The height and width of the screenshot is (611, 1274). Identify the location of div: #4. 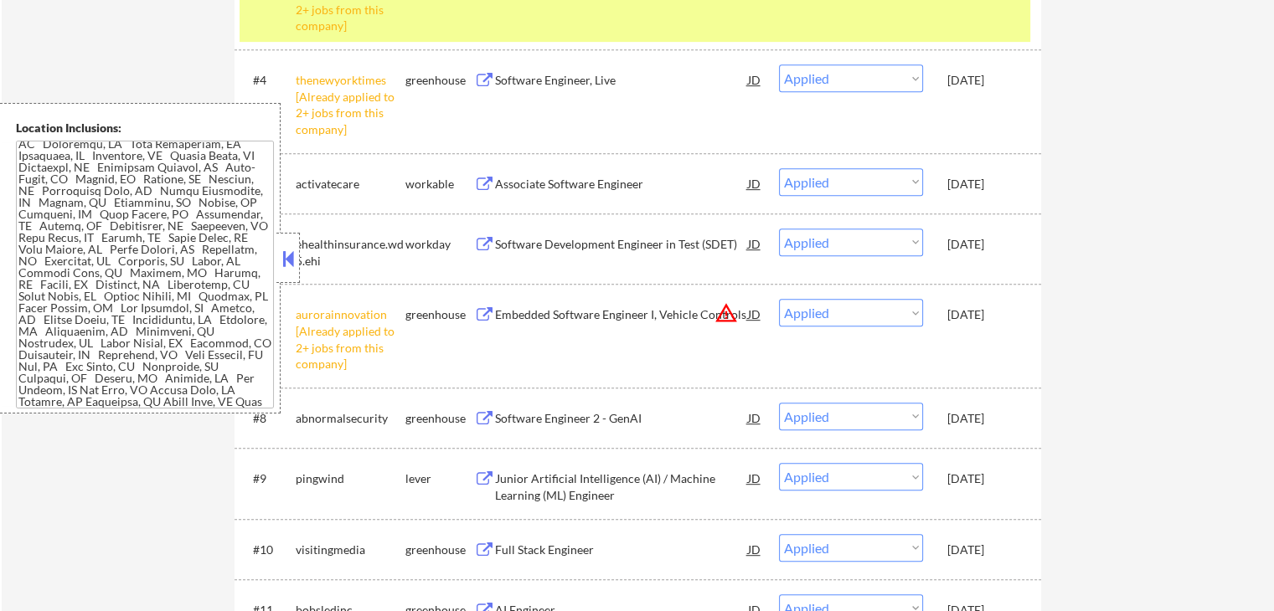
(267, 80).